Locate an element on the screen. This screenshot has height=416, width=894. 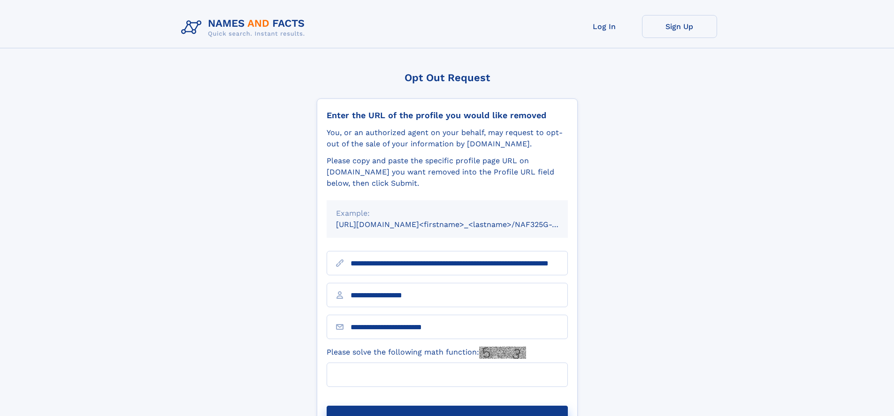
a: Sign Up is located at coordinates (680, 26).